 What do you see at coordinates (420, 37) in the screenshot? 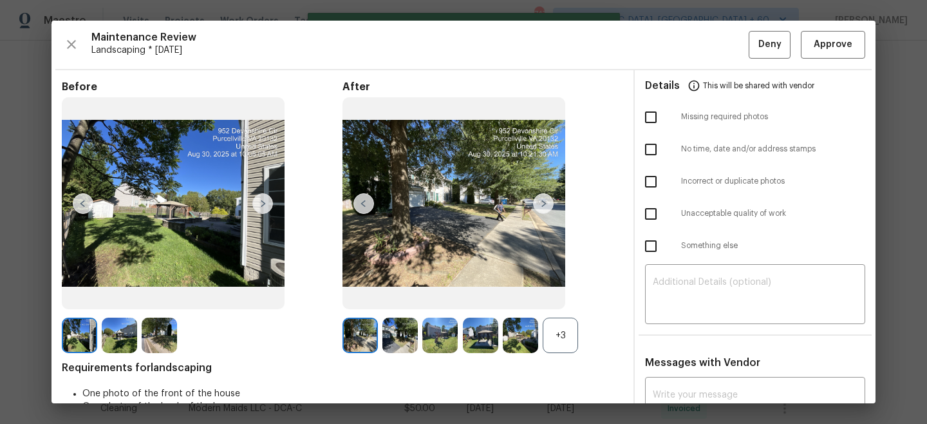
I see `span: Maintenance Review` at bounding box center [420, 37].